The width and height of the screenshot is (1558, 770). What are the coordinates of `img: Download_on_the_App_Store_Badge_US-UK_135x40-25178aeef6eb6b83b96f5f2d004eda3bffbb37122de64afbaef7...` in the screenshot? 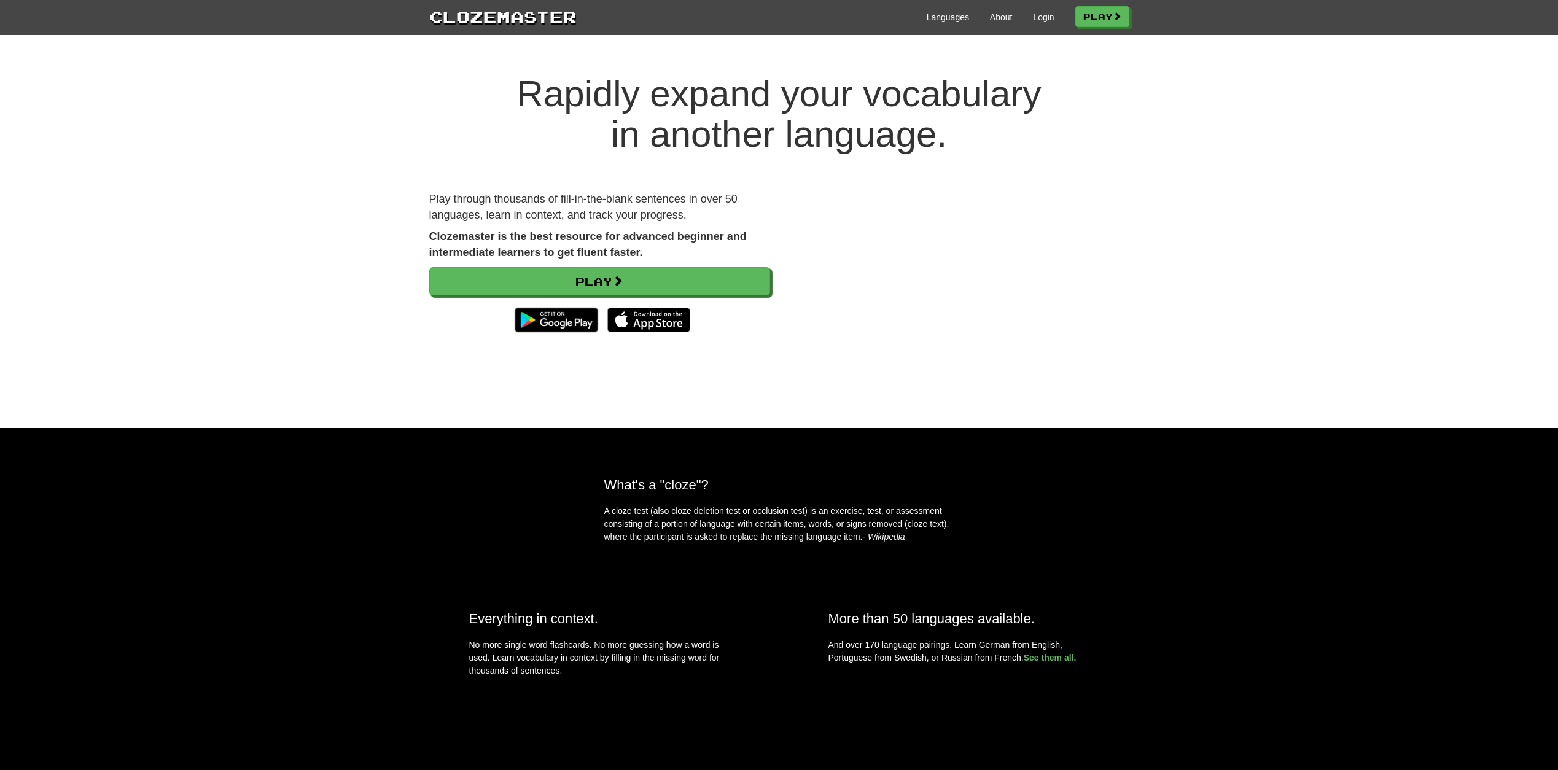 It's located at (649, 320).